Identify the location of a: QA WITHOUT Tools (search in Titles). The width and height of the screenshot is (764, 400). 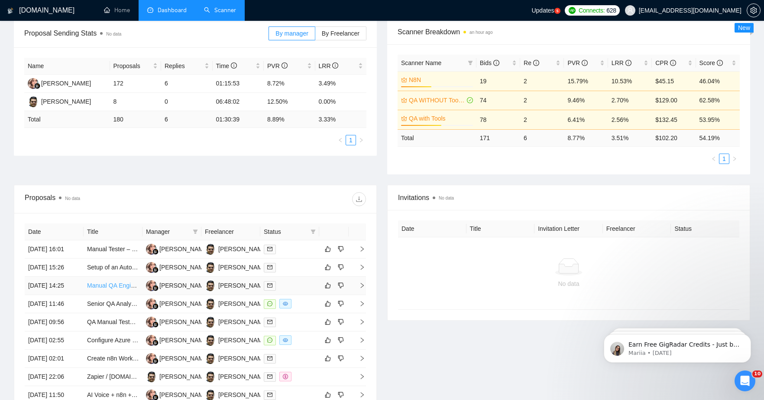
(437, 100).